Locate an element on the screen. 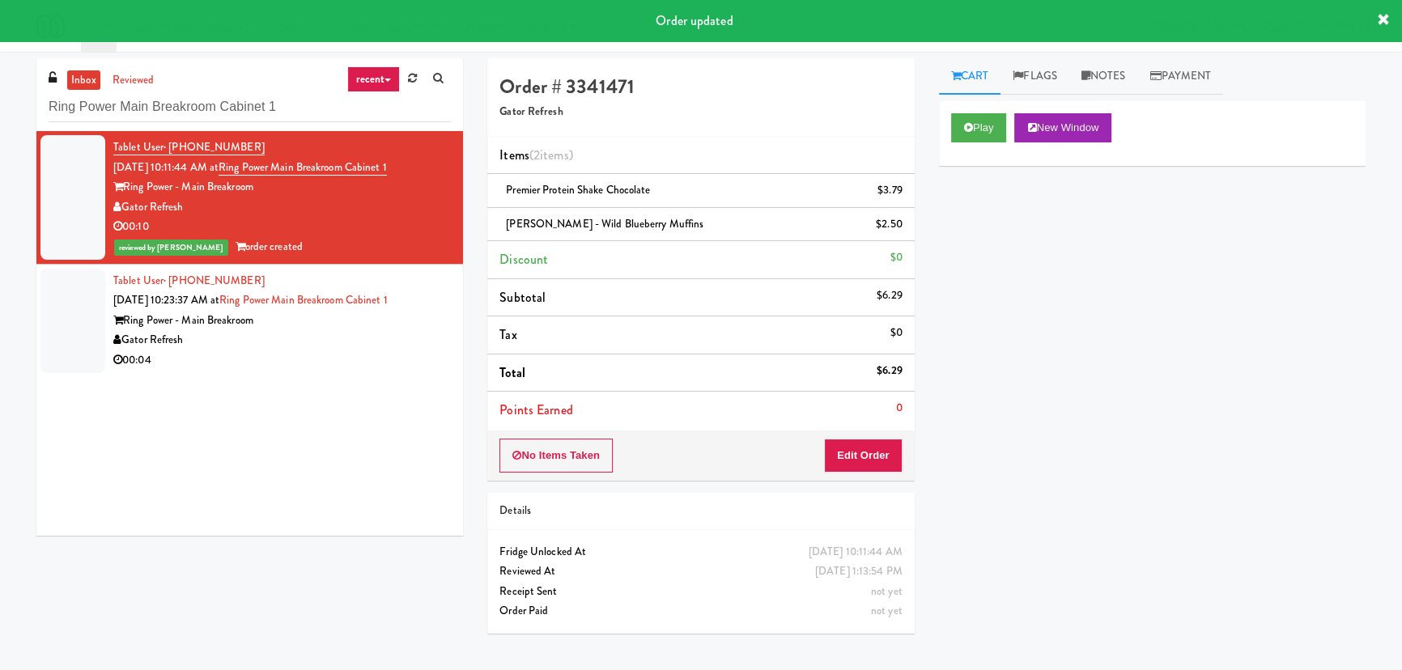 The image size is (1402, 670). span: Points Earned is located at coordinates (536, 409).